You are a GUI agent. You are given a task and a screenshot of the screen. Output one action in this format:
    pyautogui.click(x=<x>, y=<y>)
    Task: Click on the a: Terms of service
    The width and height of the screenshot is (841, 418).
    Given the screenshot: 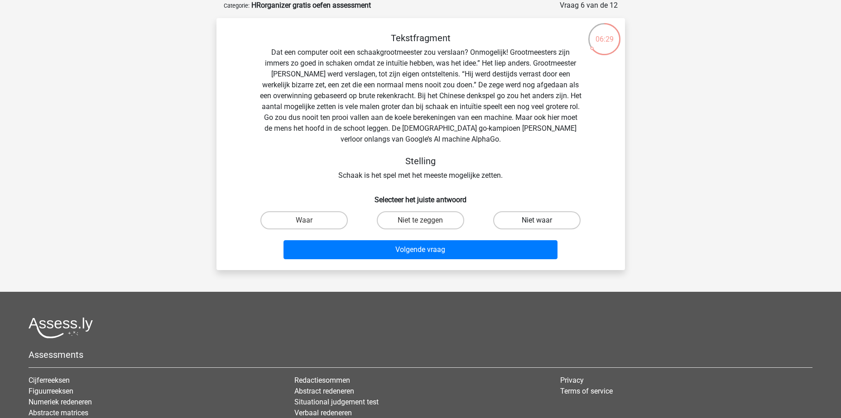 What is the action you would take?
    pyautogui.click(x=586, y=391)
    